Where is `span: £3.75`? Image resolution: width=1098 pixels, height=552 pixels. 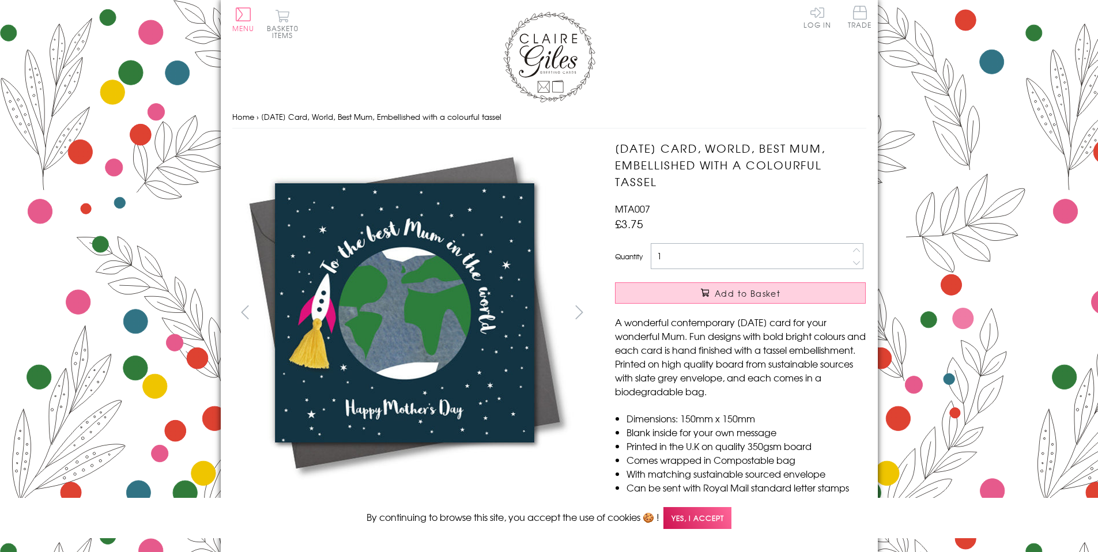
span: £3.75 is located at coordinates (629, 224).